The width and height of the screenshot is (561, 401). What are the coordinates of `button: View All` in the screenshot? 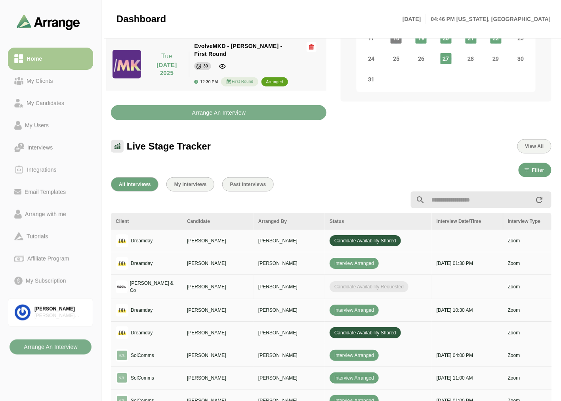 It's located at (535, 146).